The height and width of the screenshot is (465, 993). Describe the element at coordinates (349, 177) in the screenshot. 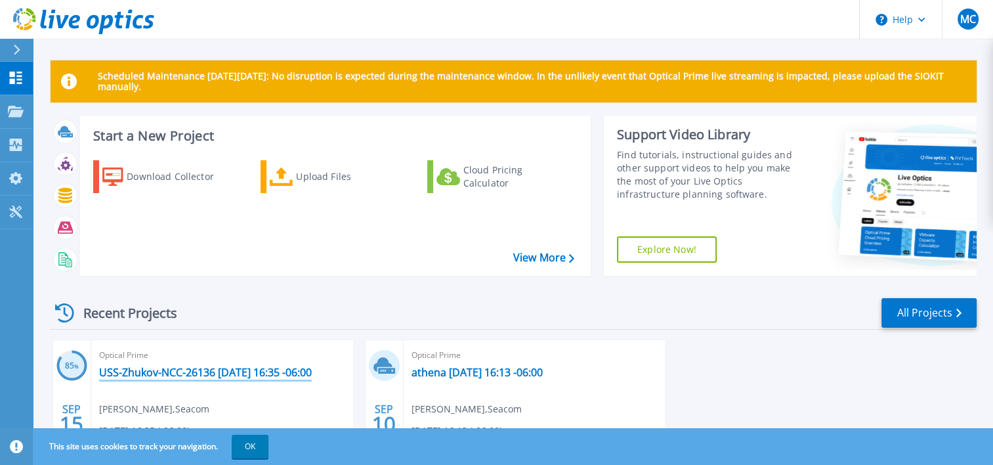

I see `div: Upload Files` at that location.